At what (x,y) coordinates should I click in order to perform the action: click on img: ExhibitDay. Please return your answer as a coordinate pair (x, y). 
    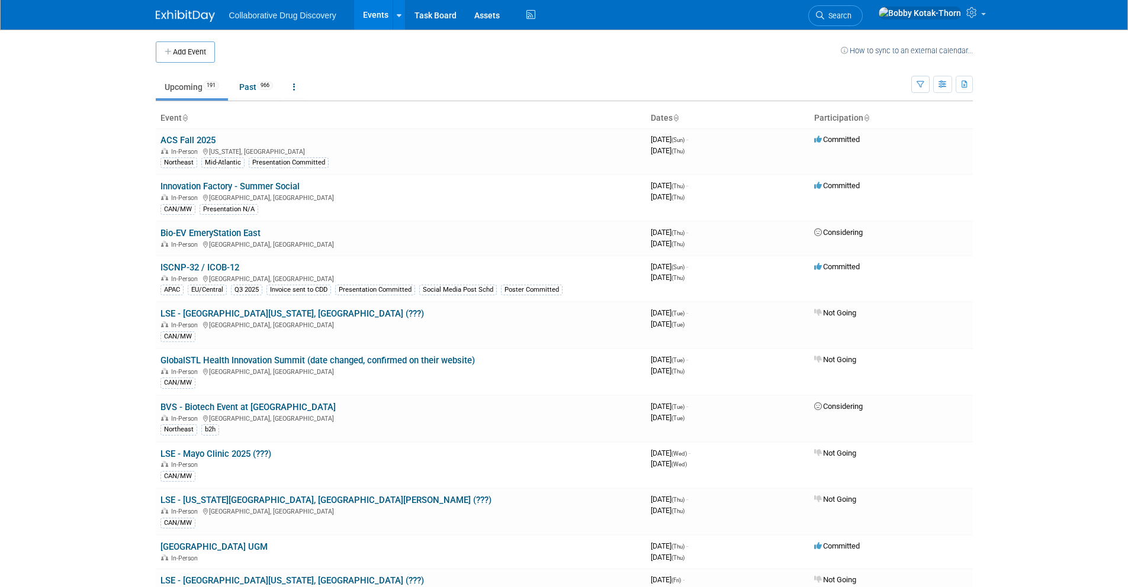
    Looking at the image, I should click on (185, 16).